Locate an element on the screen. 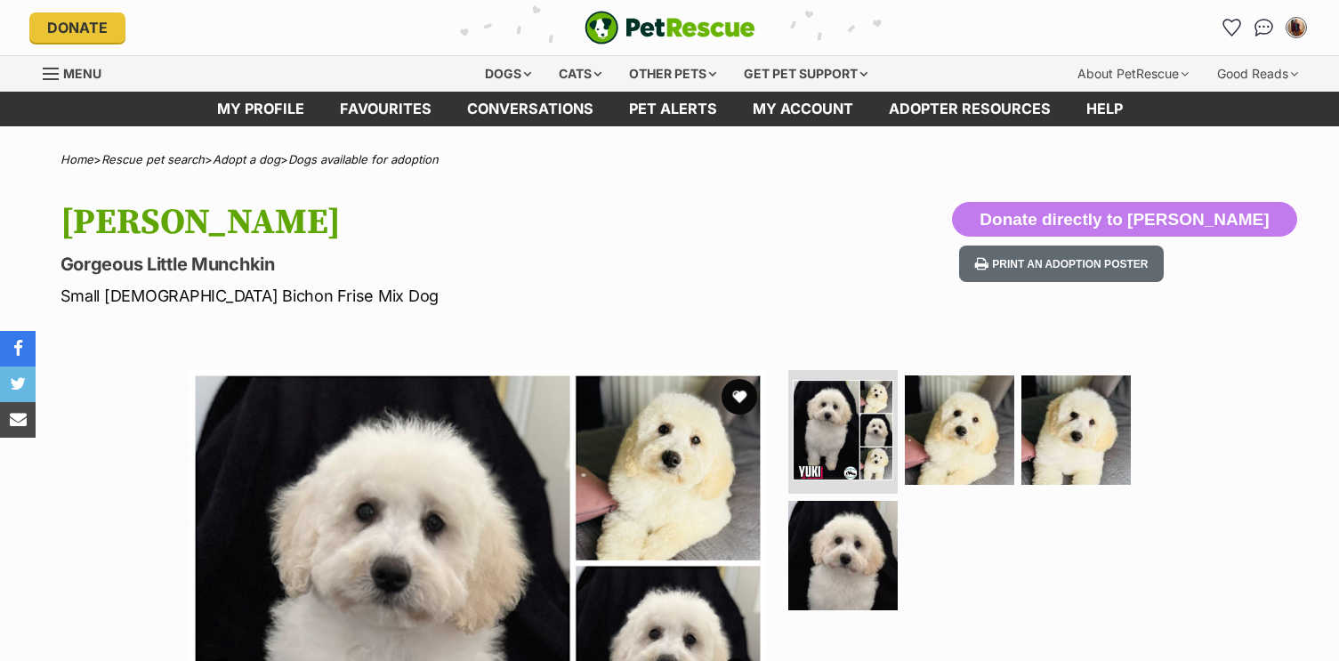 The height and width of the screenshot is (661, 1339). img: logo-e224e6f780fb5917bec1dbf3a21bbac754714ae5b6737aabdf751b685950b380.svg is located at coordinates (670, 28).